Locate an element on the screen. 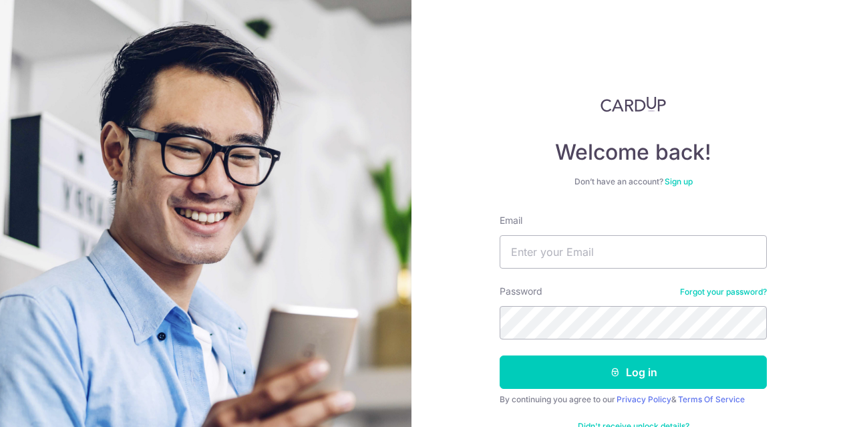  h4: Welcome back! is located at coordinates (633, 152).